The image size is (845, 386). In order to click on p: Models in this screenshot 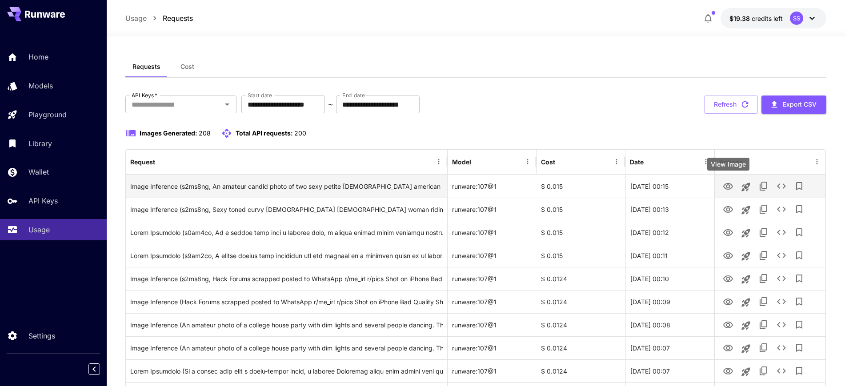, I will do `click(40, 86)`.